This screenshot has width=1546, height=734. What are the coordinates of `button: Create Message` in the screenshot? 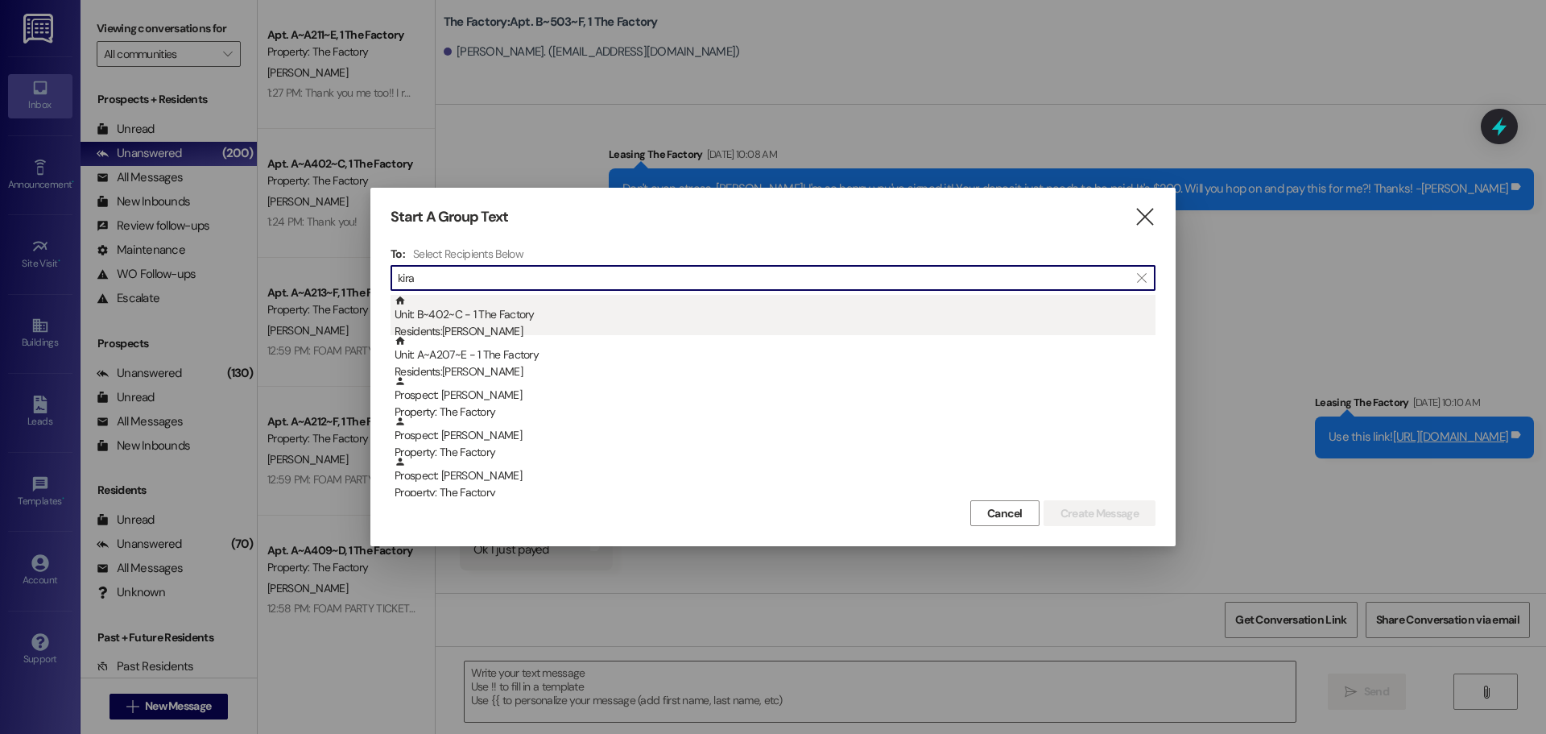 It's located at (1099, 513).